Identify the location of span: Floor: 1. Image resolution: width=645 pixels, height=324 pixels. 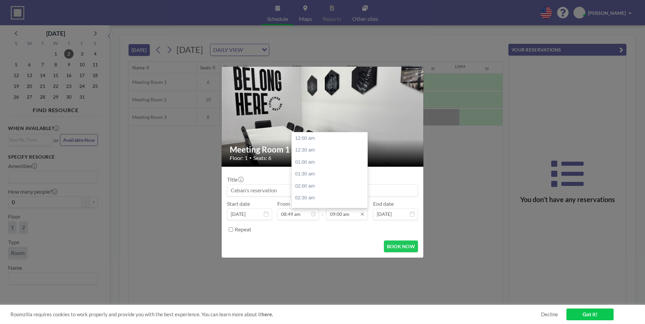
(238, 158).